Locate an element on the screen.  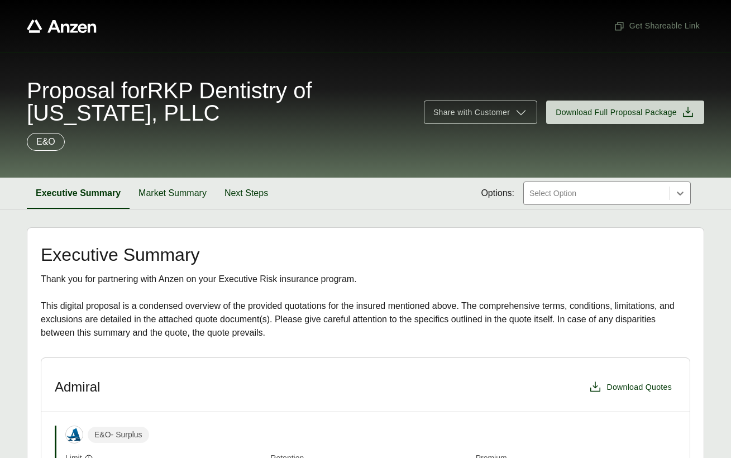
span: Options: is located at coordinates (498, 193).